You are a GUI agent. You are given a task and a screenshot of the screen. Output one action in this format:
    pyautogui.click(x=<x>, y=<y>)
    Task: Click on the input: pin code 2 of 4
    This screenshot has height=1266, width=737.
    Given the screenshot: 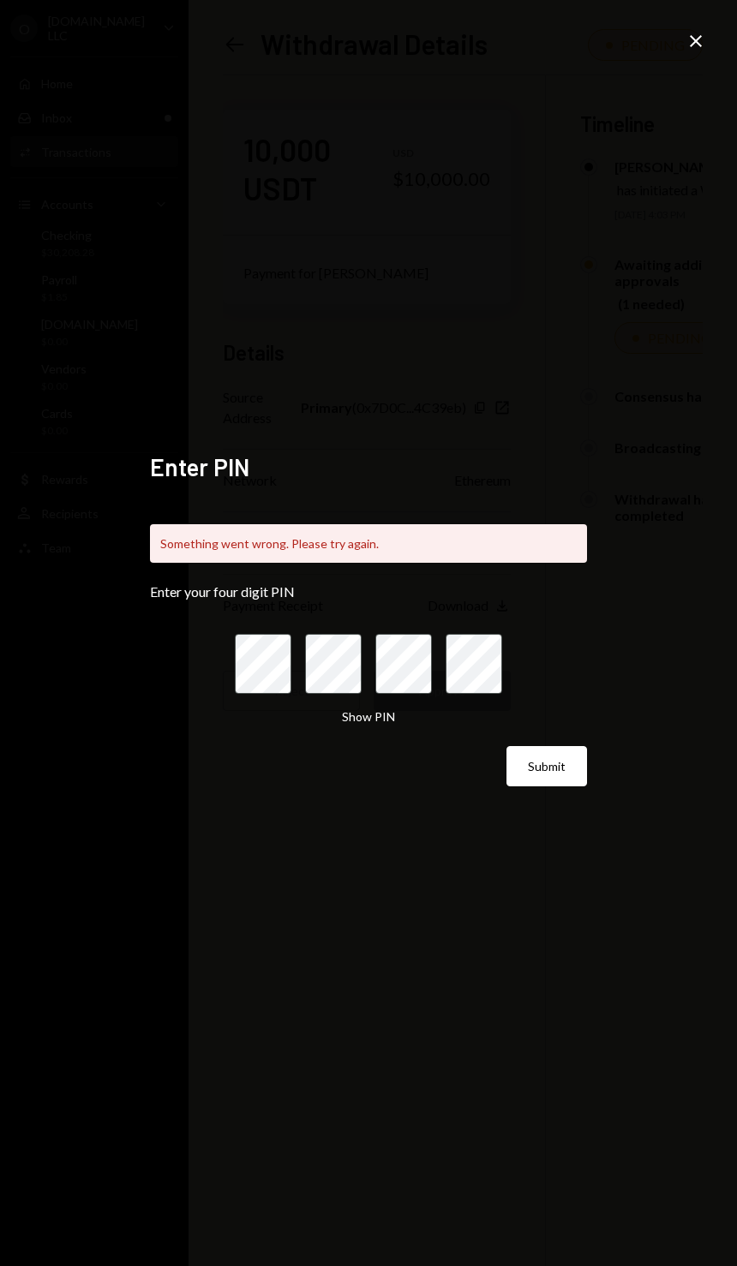 What is the action you would take?
    pyautogui.click(x=333, y=664)
    